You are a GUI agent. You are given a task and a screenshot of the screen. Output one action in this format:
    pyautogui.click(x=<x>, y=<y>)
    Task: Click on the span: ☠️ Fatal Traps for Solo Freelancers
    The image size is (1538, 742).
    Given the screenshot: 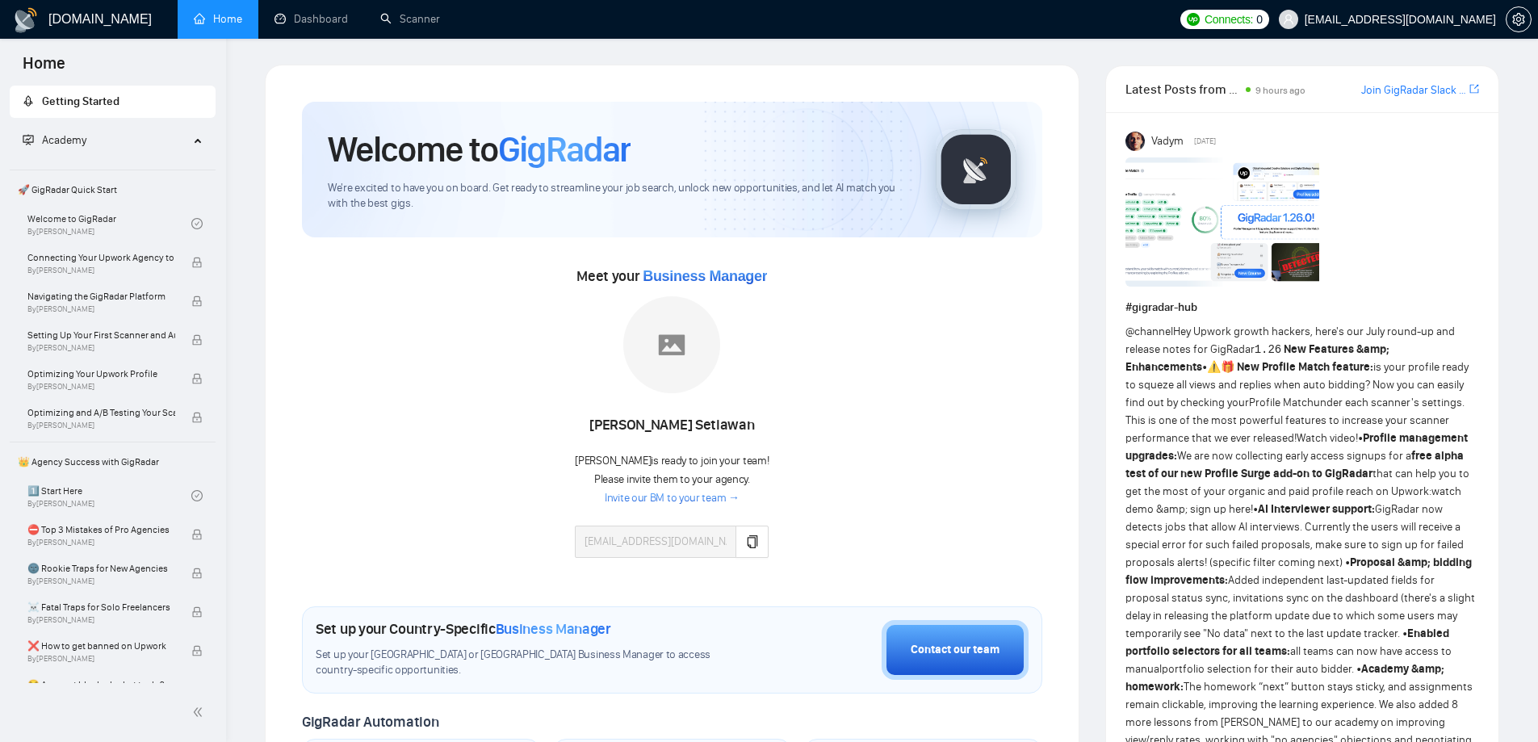 What is the action you would take?
    pyautogui.click(x=101, y=607)
    